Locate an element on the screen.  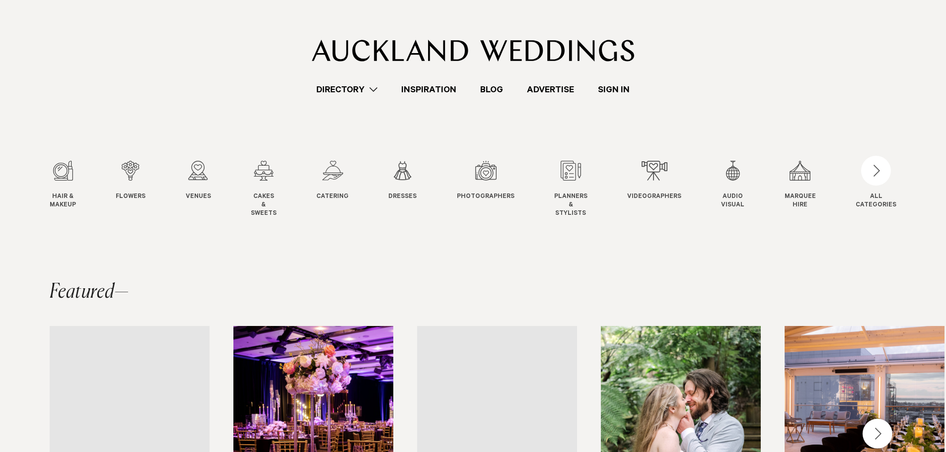
a: Hair & Makeup is located at coordinates (63, 185).